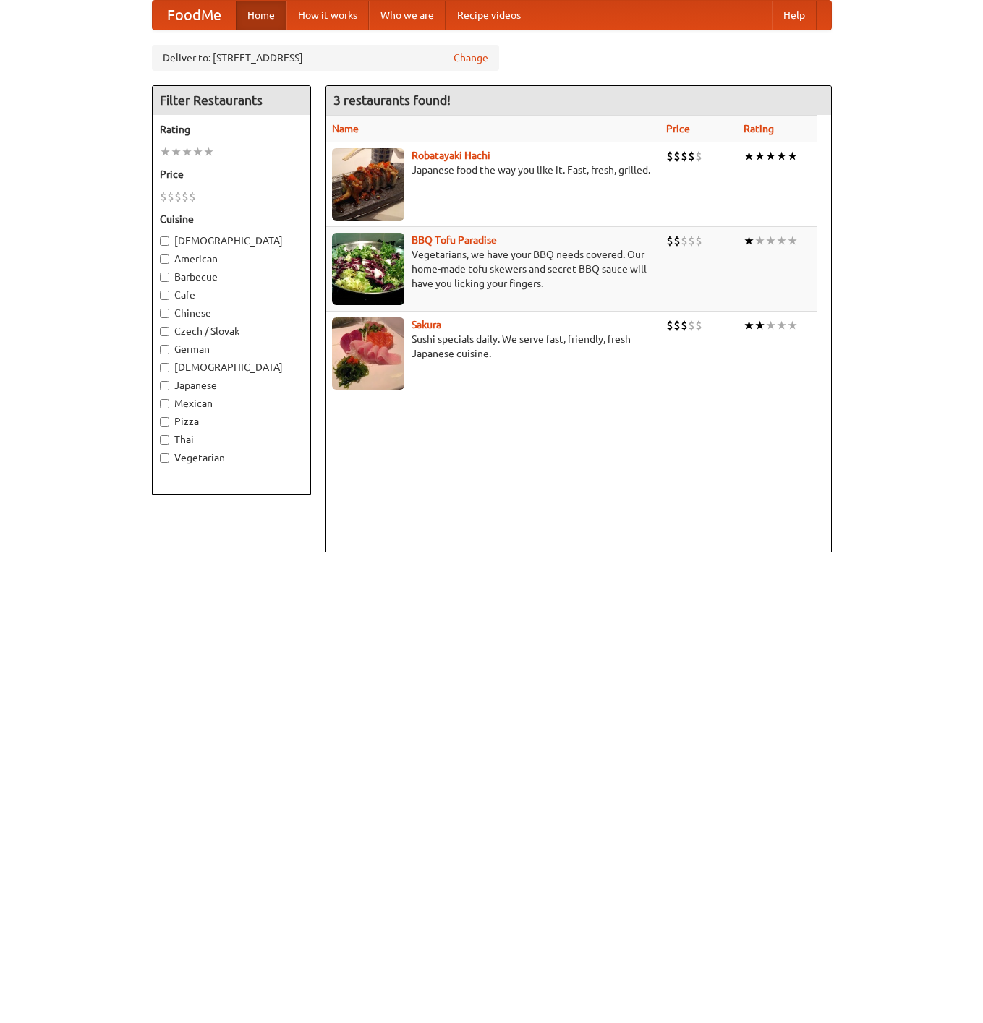  Describe the element at coordinates (231, 440) in the screenshot. I see `label: Thai` at that location.